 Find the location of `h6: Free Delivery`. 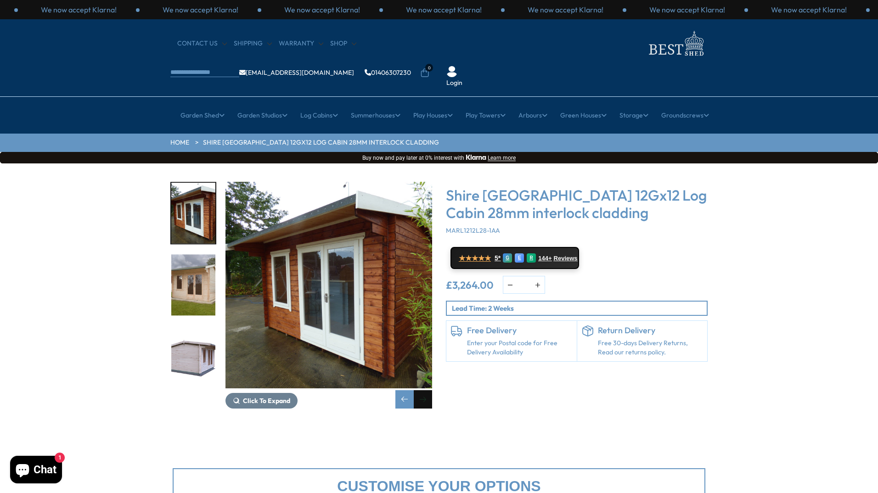

h6: Free Delivery is located at coordinates (520, 331).